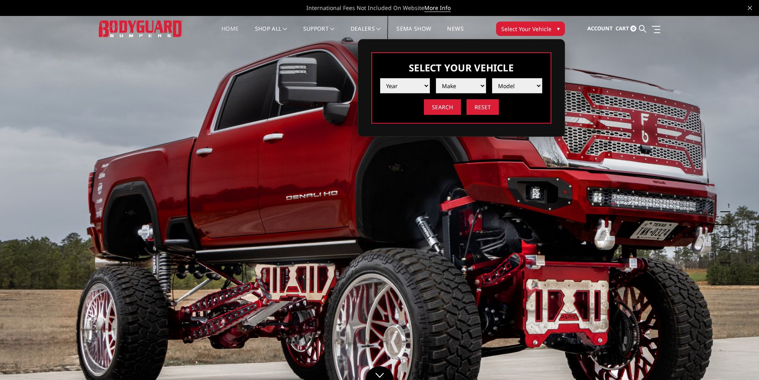 The height and width of the screenshot is (380, 759). What do you see at coordinates (230, 33) in the screenshot?
I see `a: Home` at bounding box center [230, 33].